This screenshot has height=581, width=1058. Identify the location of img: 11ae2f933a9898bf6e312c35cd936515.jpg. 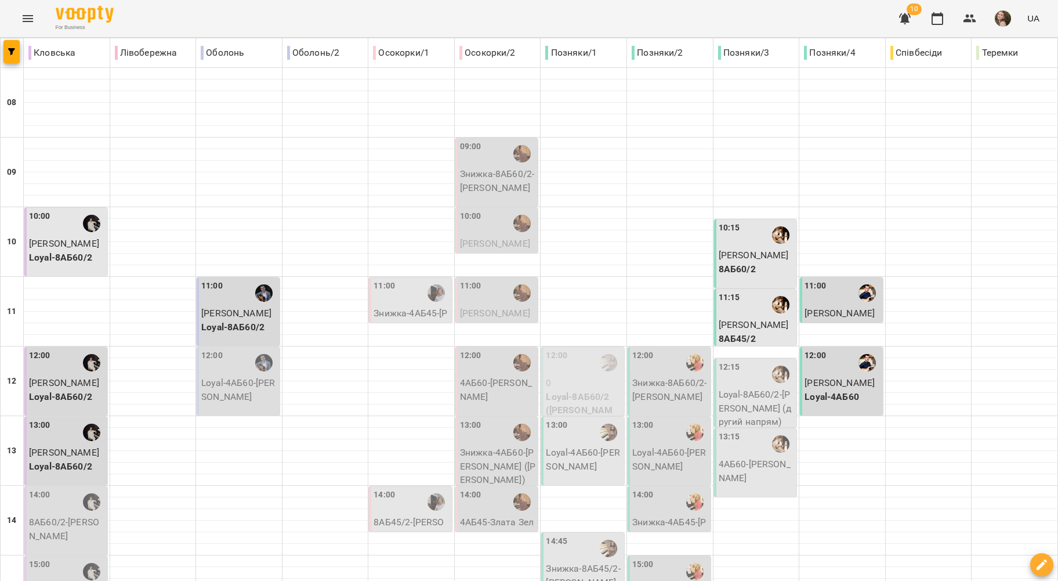
(1003, 19).